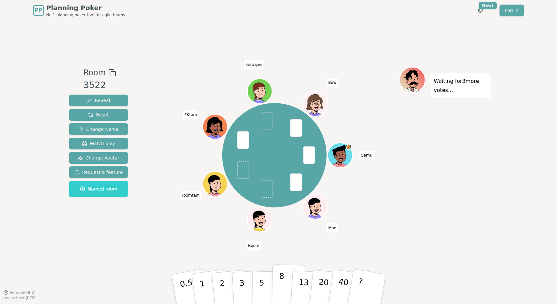  What do you see at coordinates (99, 115) in the screenshot?
I see `button: Reset` at bounding box center [99, 115].